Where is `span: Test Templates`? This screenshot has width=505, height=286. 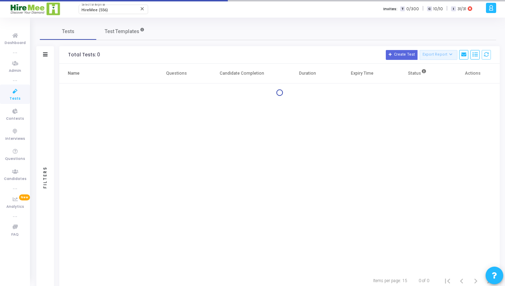 span: Test Templates is located at coordinates (122, 31).